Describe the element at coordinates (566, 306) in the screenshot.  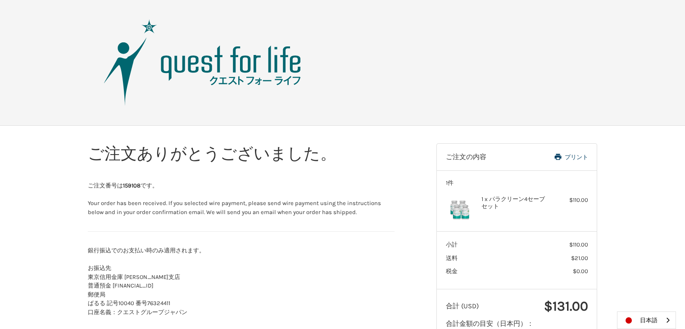
I see `span: $131.00` at that location.